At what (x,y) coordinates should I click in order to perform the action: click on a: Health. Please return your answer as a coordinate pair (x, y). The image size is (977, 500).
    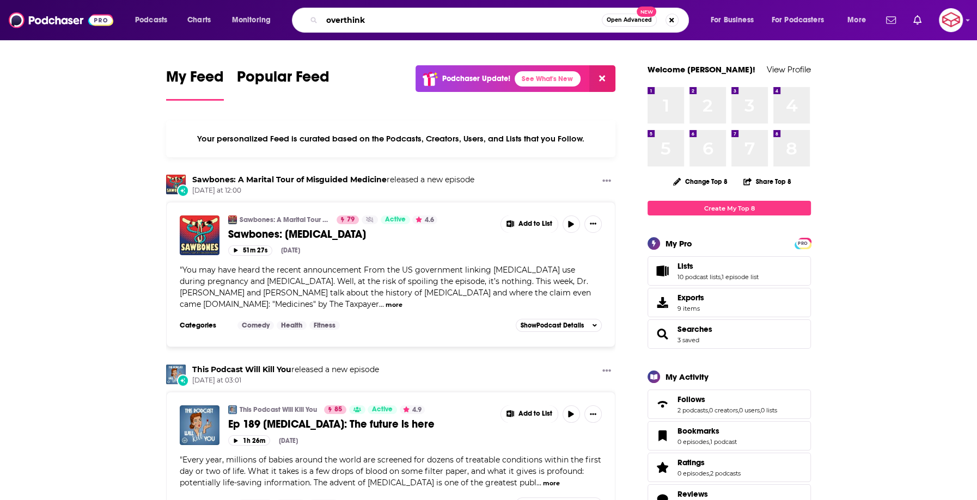
    Looking at the image, I should click on (291, 326).